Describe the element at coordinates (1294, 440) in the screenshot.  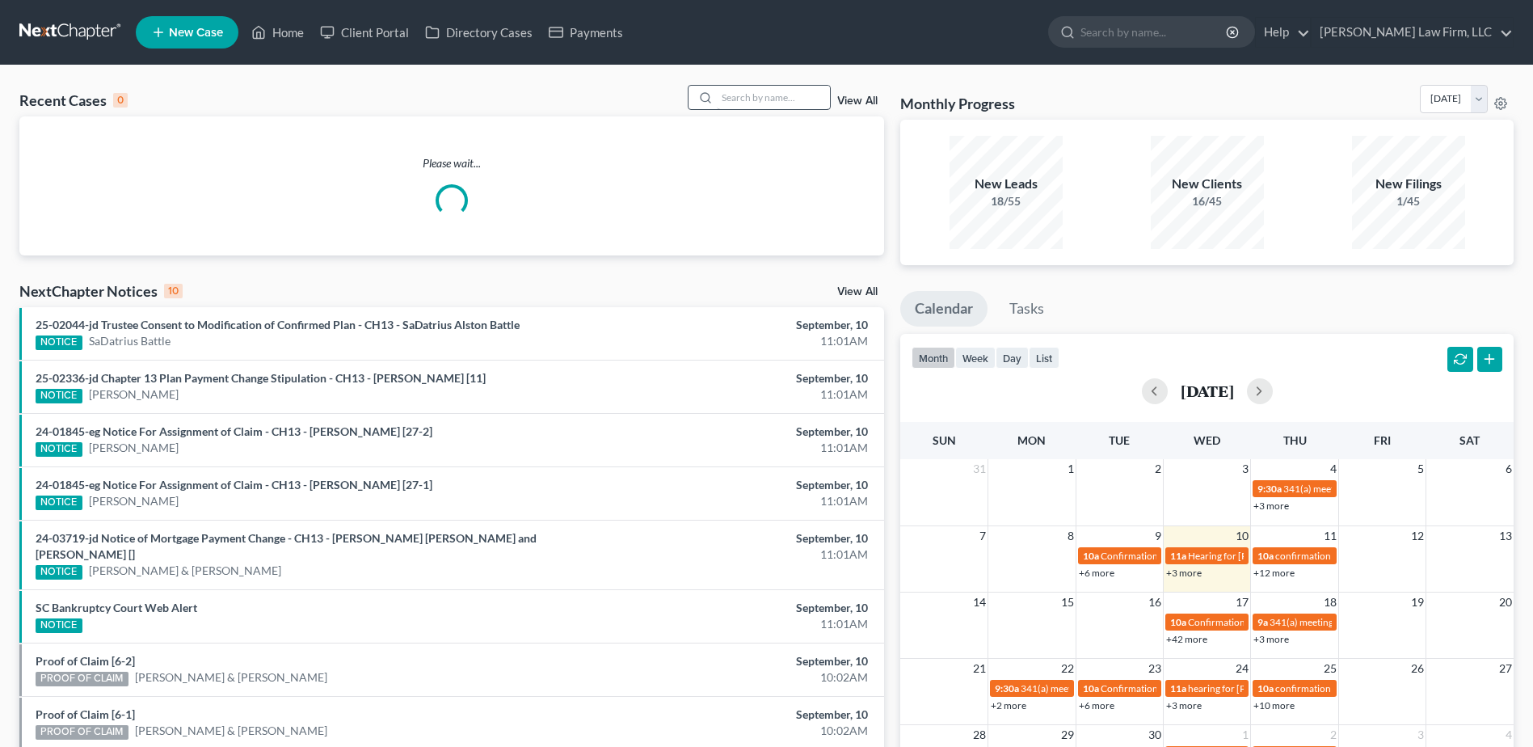
I see `span: Thu` at that location.